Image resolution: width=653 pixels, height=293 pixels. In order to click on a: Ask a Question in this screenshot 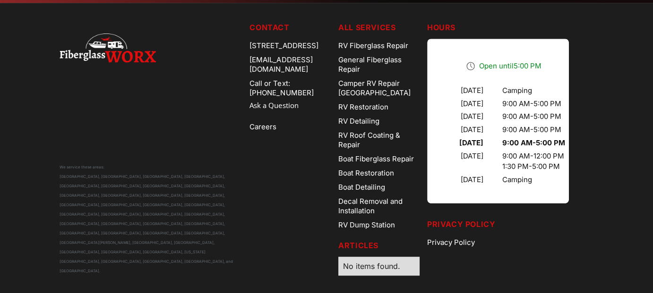, I will do `click(290, 105)`.